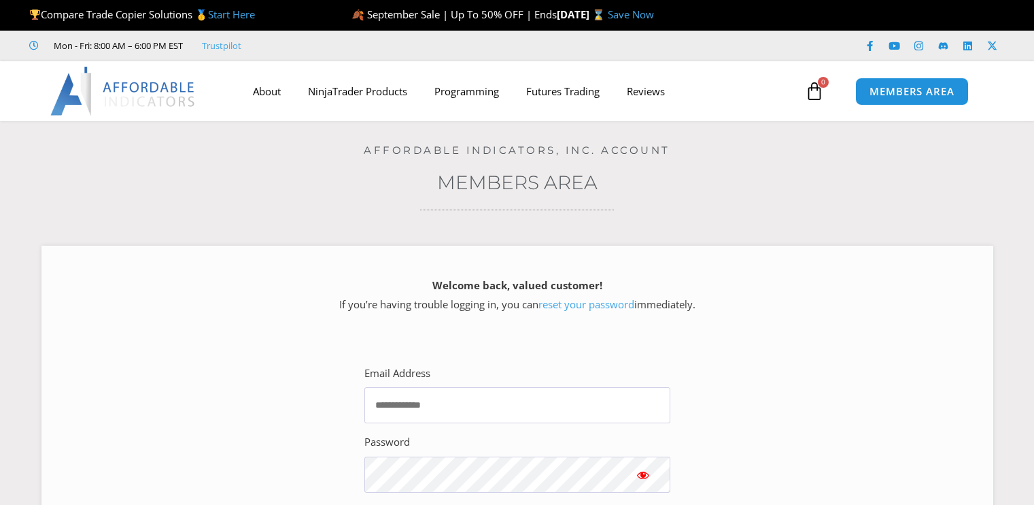  I want to click on a: Members Area, so click(517, 182).